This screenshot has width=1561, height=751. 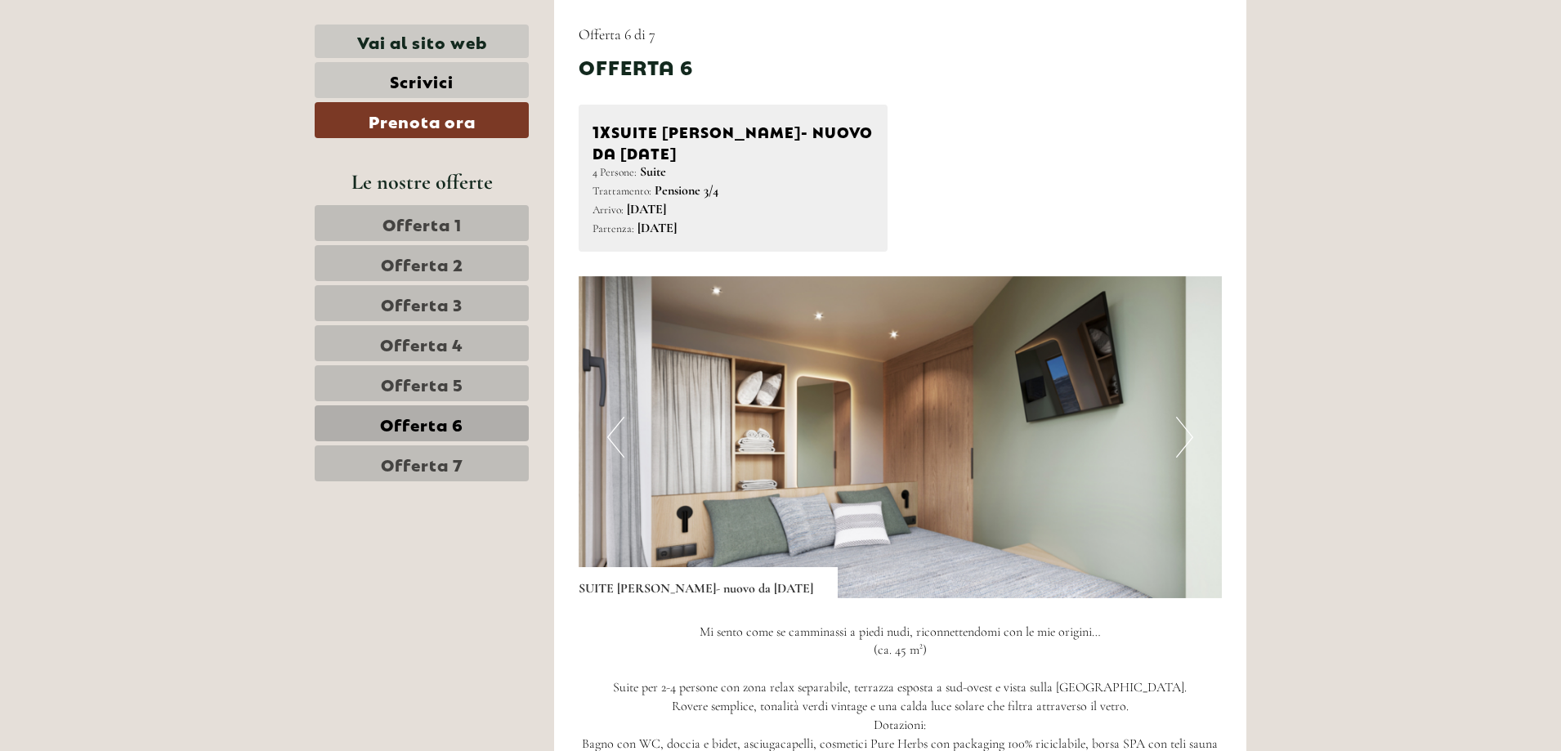 What do you see at coordinates (636, 66) in the screenshot?
I see `div: Offerta 6` at bounding box center [636, 66].